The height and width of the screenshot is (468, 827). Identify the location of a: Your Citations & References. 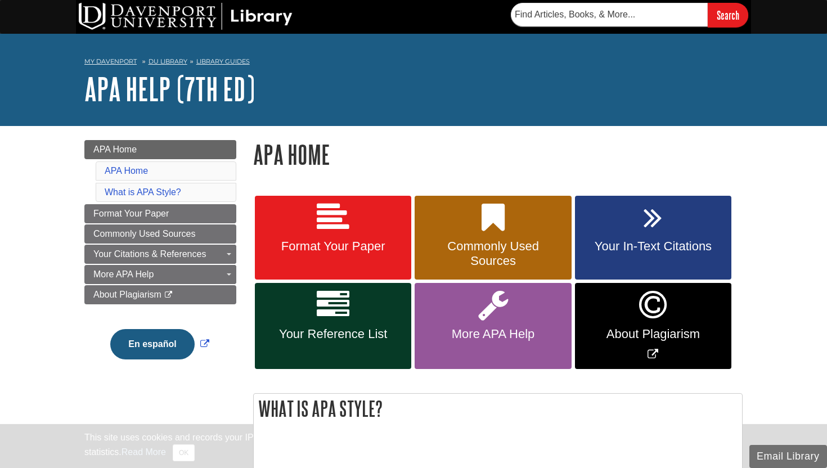
(160, 254).